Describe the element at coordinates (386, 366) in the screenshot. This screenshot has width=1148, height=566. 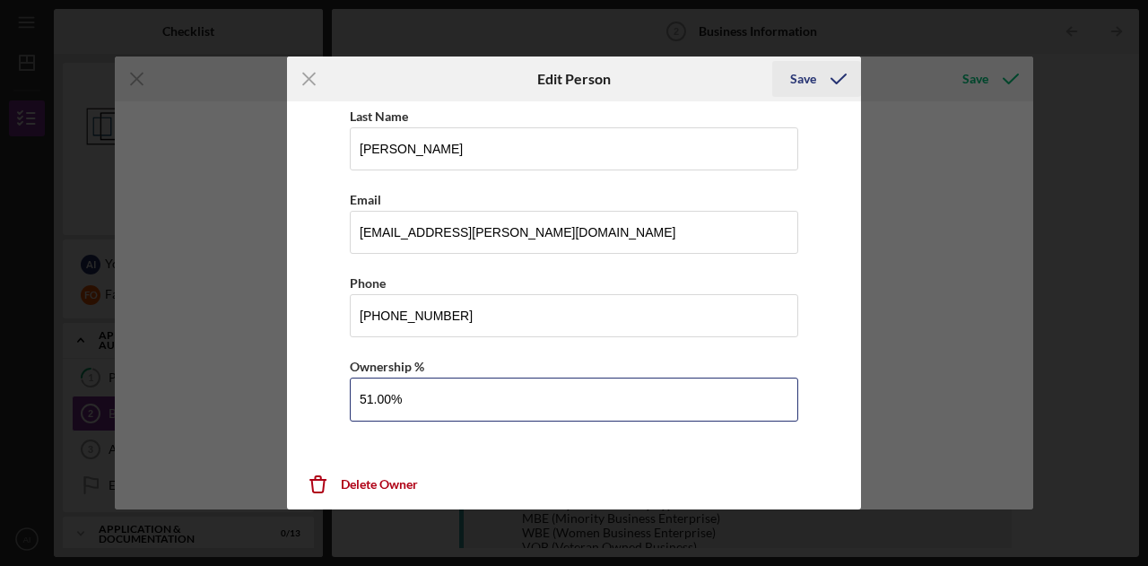
I see `label: Ownership %` at that location.